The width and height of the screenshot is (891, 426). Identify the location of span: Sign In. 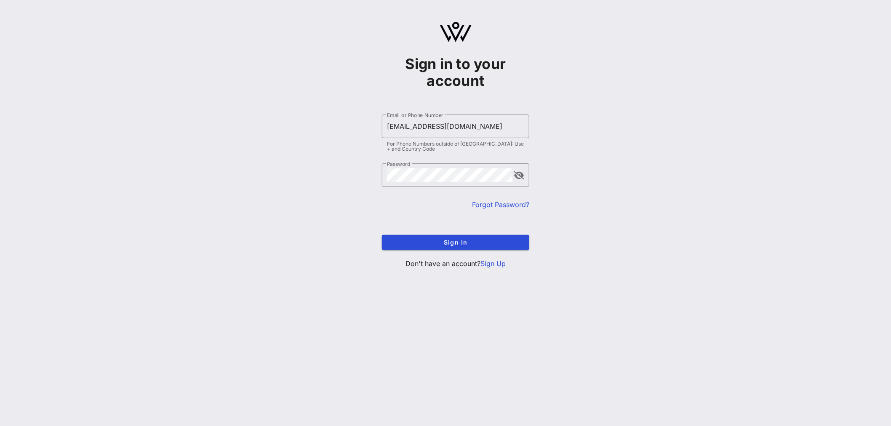
(456, 242).